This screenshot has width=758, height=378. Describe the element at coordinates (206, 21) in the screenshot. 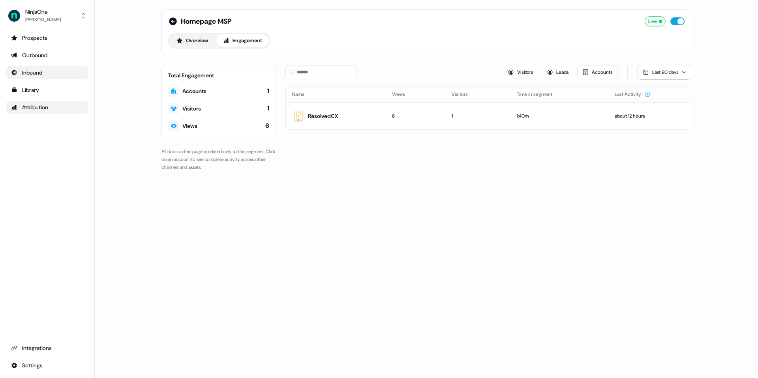

I see `span: Homepage MSP` at that location.